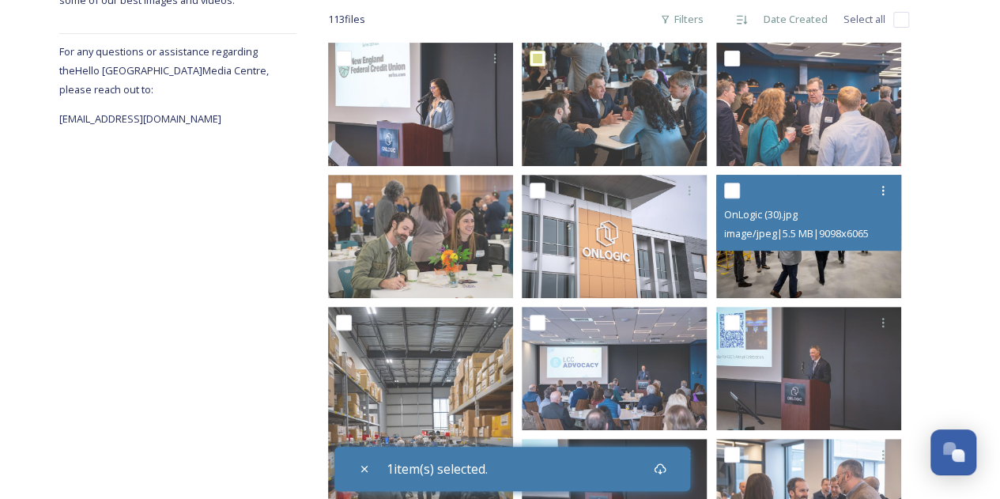 This screenshot has width=1000, height=499. What do you see at coordinates (614, 236) in the screenshot?
I see `img: OnLogic (8).jpg` at bounding box center [614, 236].